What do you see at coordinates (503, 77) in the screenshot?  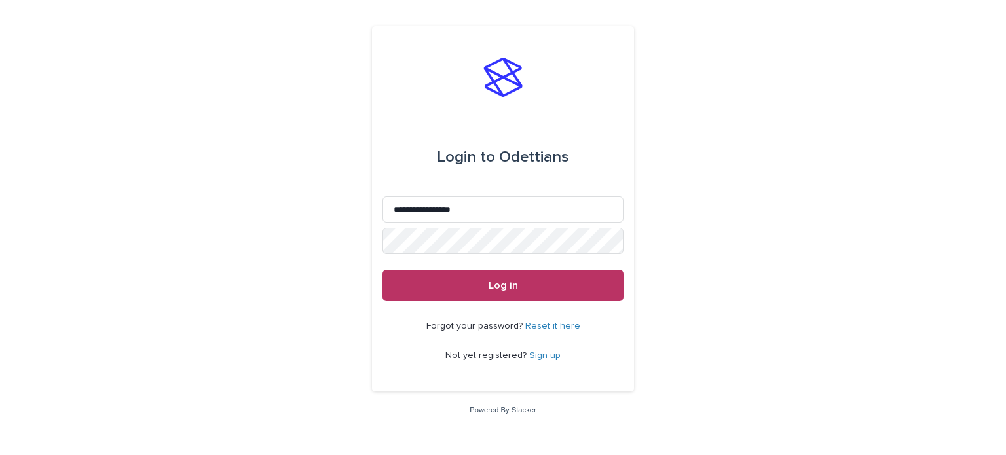 I see `img: stacker-logo-s-only.png` at bounding box center [503, 77].